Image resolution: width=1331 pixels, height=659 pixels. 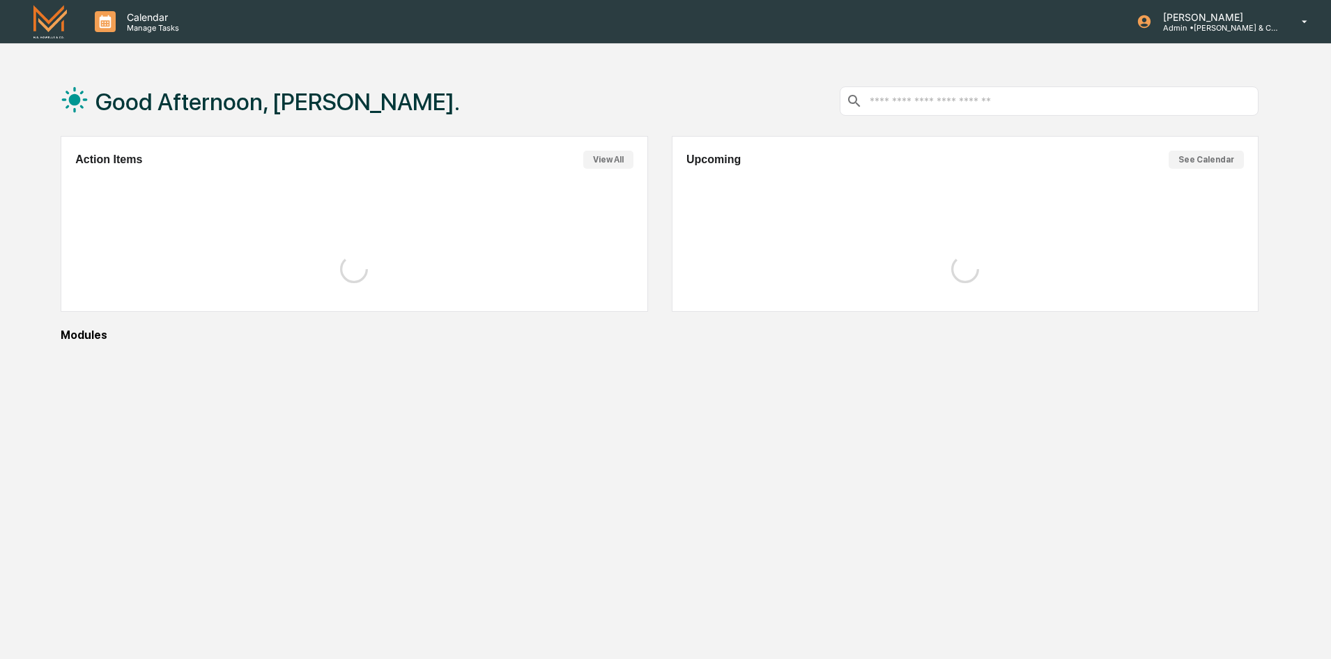 I want to click on p: Manage Tasks, so click(x=151, y=28).